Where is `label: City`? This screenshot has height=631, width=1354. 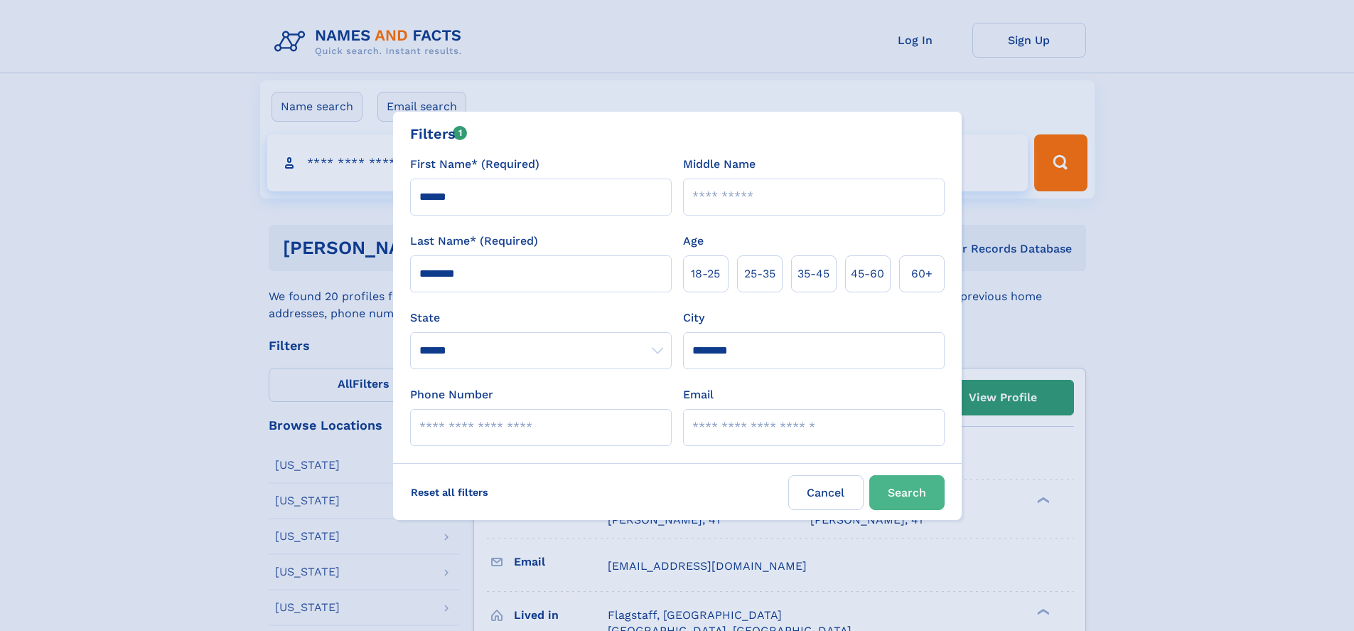
label: City is located at coordinates (694, 318).